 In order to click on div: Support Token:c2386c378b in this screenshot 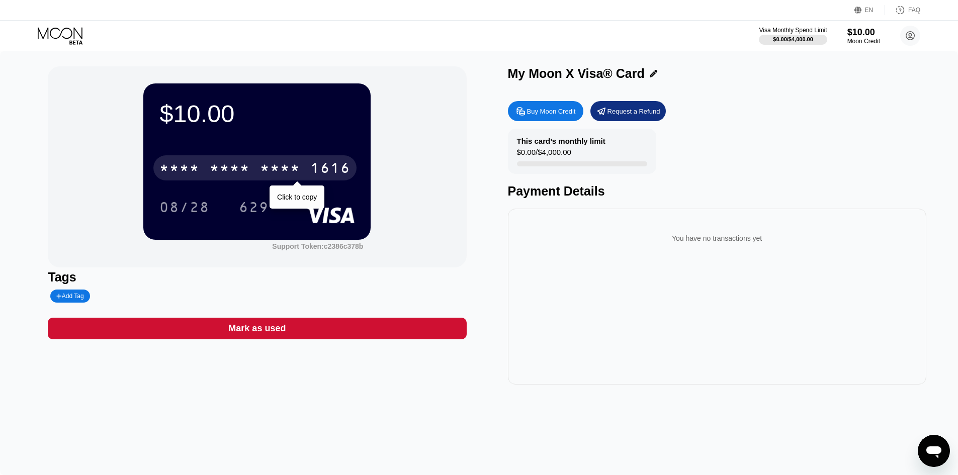, I will do `click(317, 247)`.